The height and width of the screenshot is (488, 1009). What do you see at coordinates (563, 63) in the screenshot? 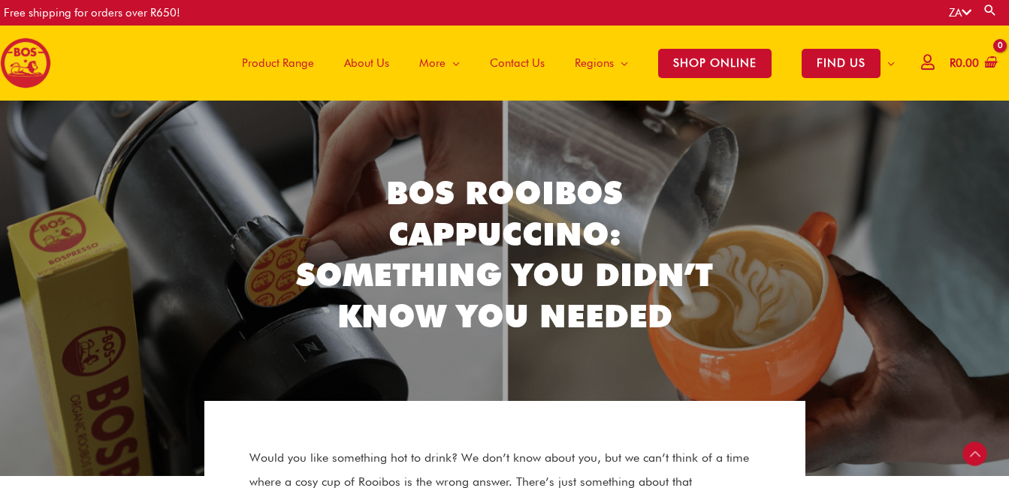
I see `nav: Site Navigation` at bounding box center [563, 63].